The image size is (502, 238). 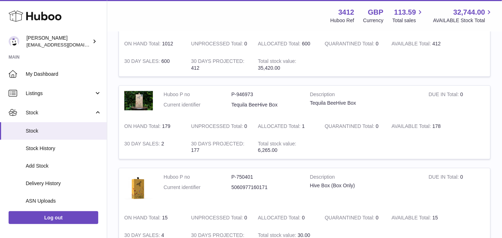 What do you see at coordinates (463, 16) in the screenshot?
I see `a: 32,744.00 AVAILABLE Stock Total` at bounding box center [463, 16].